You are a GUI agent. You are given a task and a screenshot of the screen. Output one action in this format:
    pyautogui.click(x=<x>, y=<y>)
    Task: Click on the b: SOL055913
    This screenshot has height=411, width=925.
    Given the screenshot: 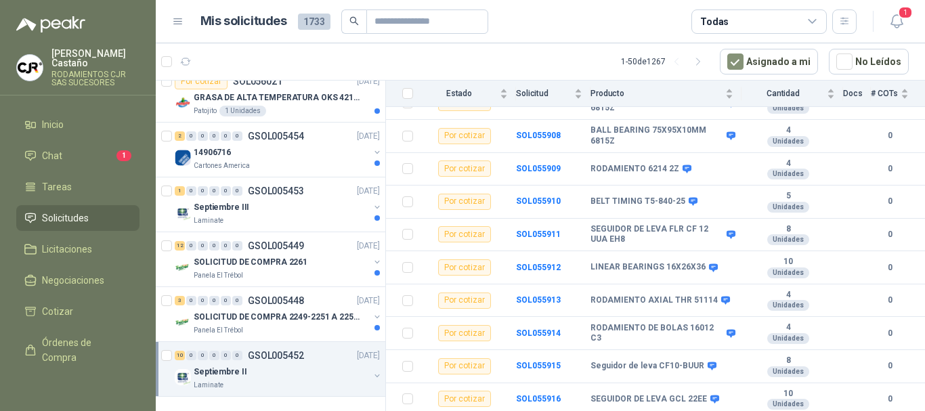 What is the action you would take?
    pyautogui.click(x=538, y=300)
    